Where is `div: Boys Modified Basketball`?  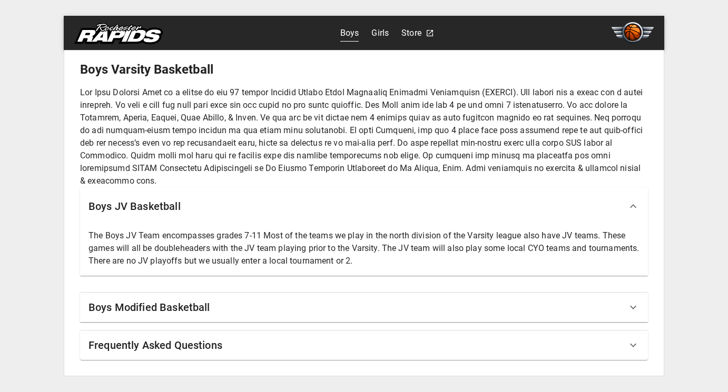
div: Boys Modified Basketball is located at coordinates (364, 307).